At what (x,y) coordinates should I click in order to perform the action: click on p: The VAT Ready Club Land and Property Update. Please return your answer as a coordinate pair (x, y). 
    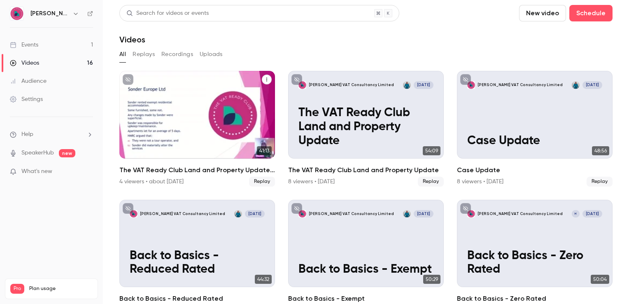
    Looking at the image, I should click on (366, 127).